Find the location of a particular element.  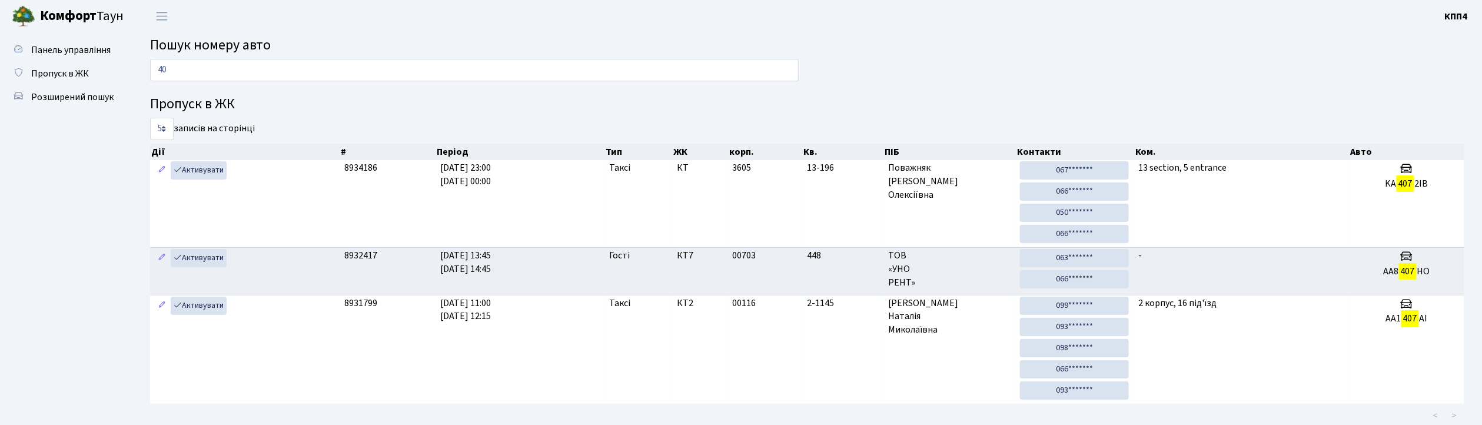

span: ТОВ «УНО РЕНТ» is located at coordinates (949, 269).